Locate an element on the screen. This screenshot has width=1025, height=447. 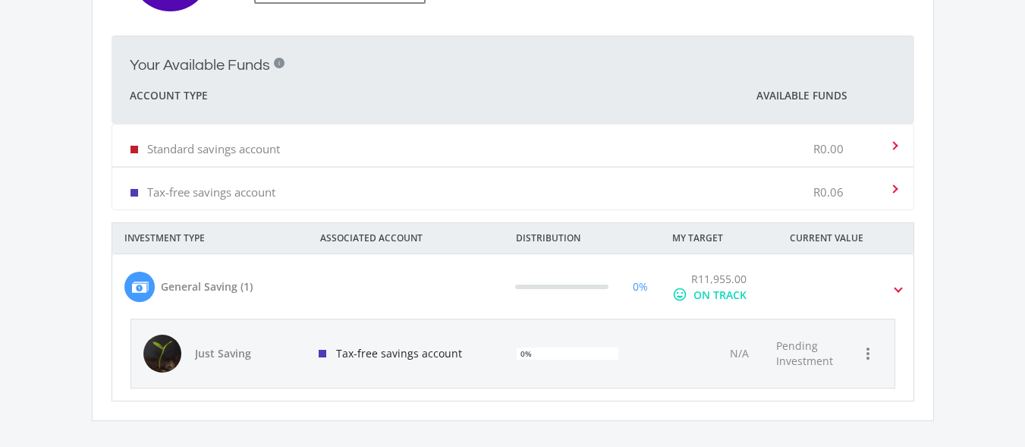
span: Account Type is located at coordinates (168, 96).